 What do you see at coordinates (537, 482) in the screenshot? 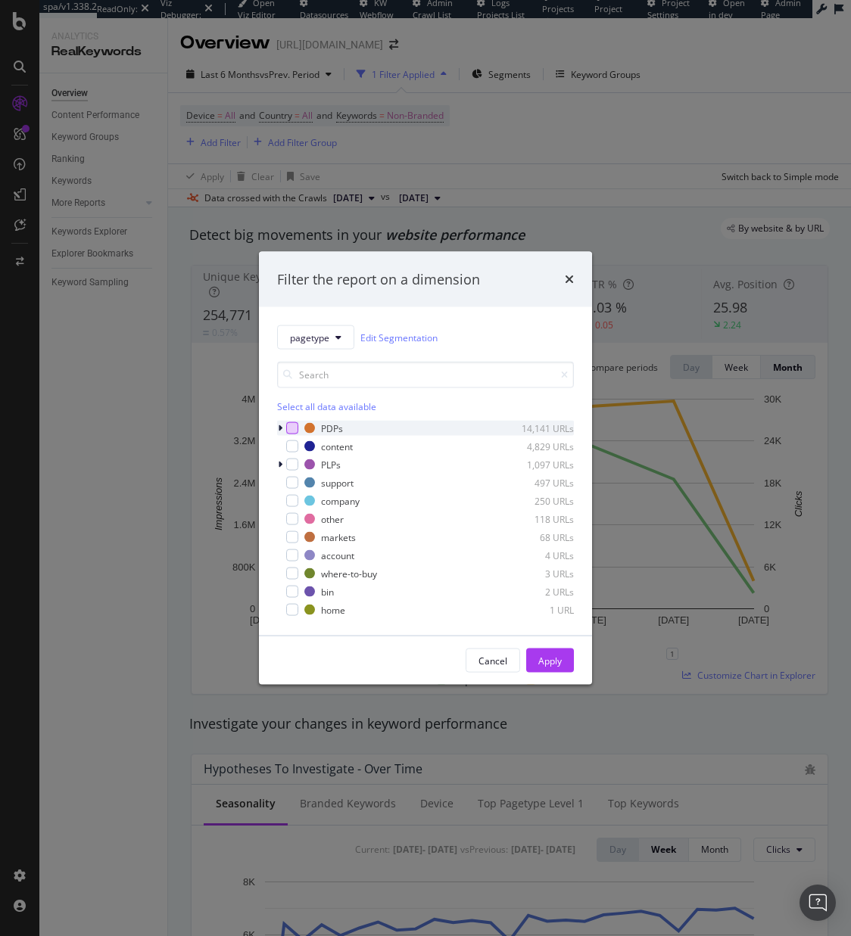
I see `div: 497 URLs` at bounding box center [537, 482].